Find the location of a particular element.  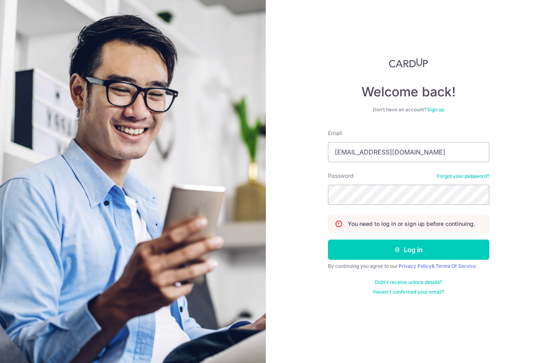

a: Forgot your password? is located at coordinates (463, 176).